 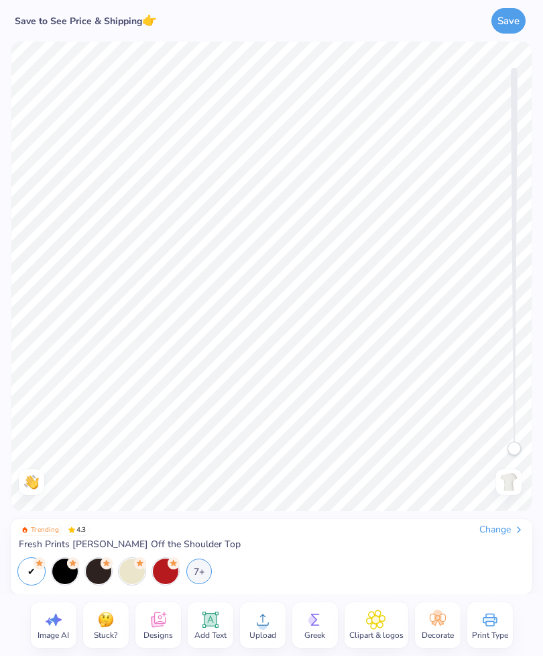 I want to click on div: Change, so click(x=502, y=529).